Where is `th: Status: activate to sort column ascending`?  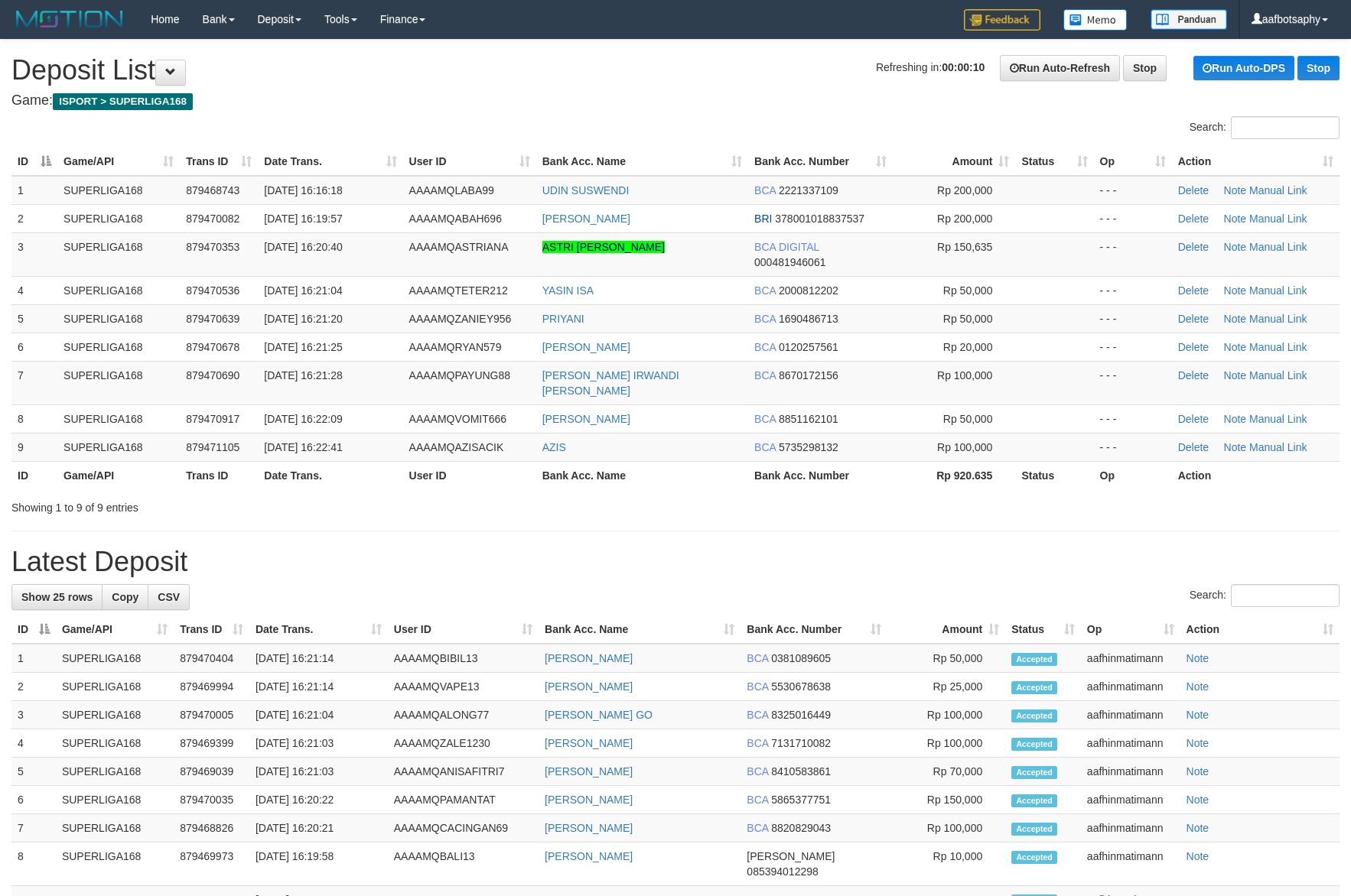 th: Status: activate to sort column ascending is located at coordinates (1043, 630).